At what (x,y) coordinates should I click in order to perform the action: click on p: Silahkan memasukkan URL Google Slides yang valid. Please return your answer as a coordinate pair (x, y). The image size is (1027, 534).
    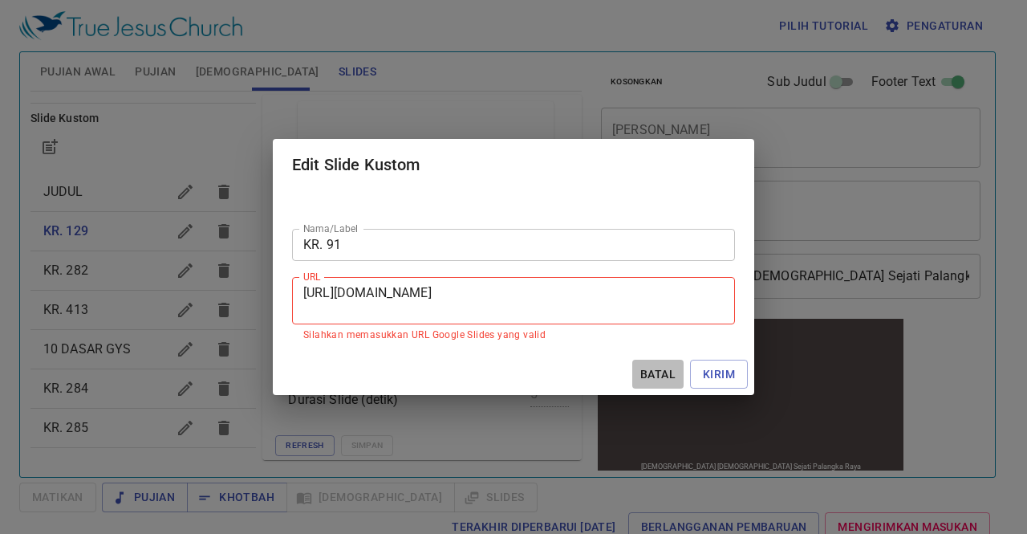
    Looking at the image, I should click on (514, 335).